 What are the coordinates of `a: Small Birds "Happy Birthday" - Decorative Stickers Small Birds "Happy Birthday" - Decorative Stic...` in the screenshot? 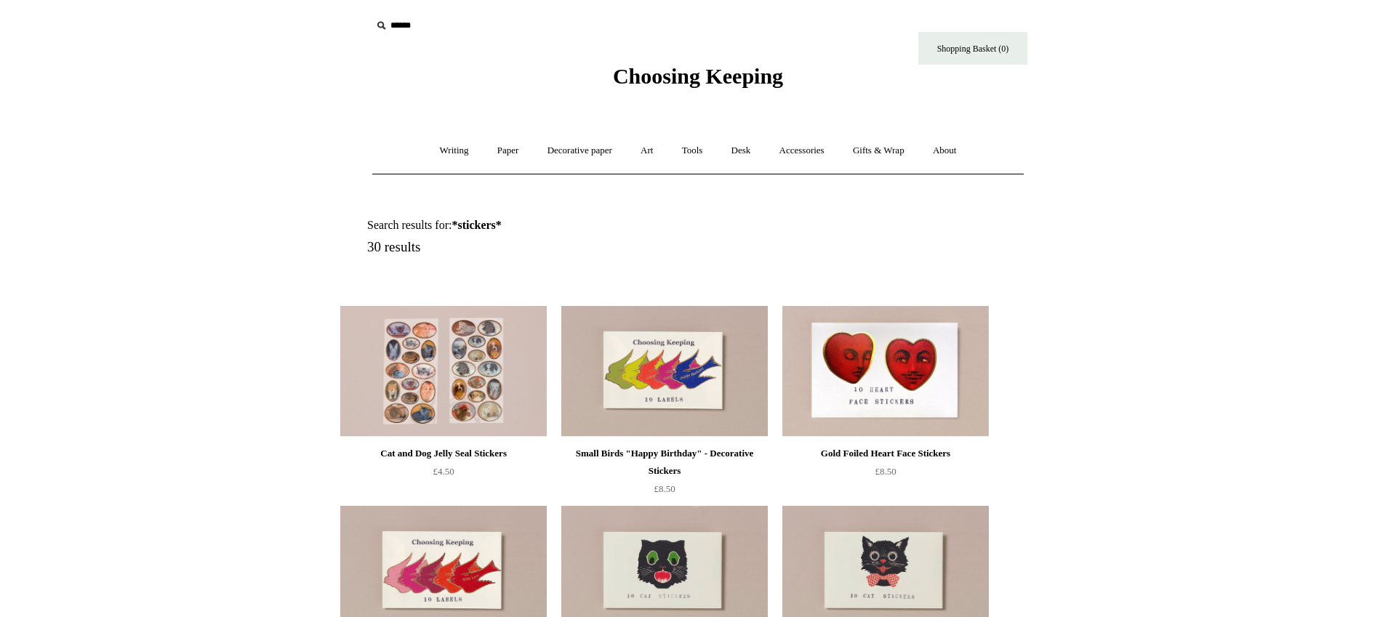 It's located at (665, 372).